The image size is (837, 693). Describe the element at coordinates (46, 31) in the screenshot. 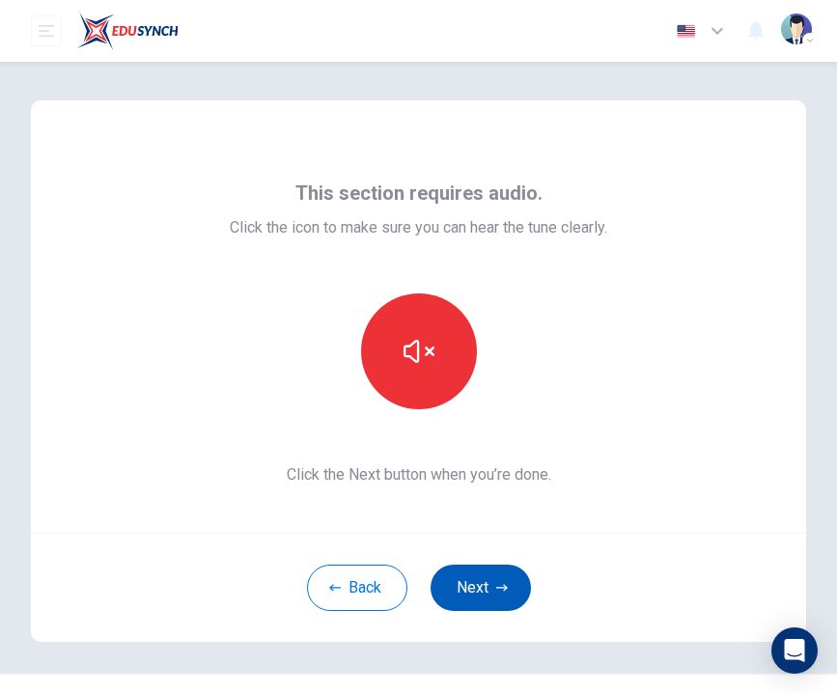

I see `button: open mobile menu` at that location.